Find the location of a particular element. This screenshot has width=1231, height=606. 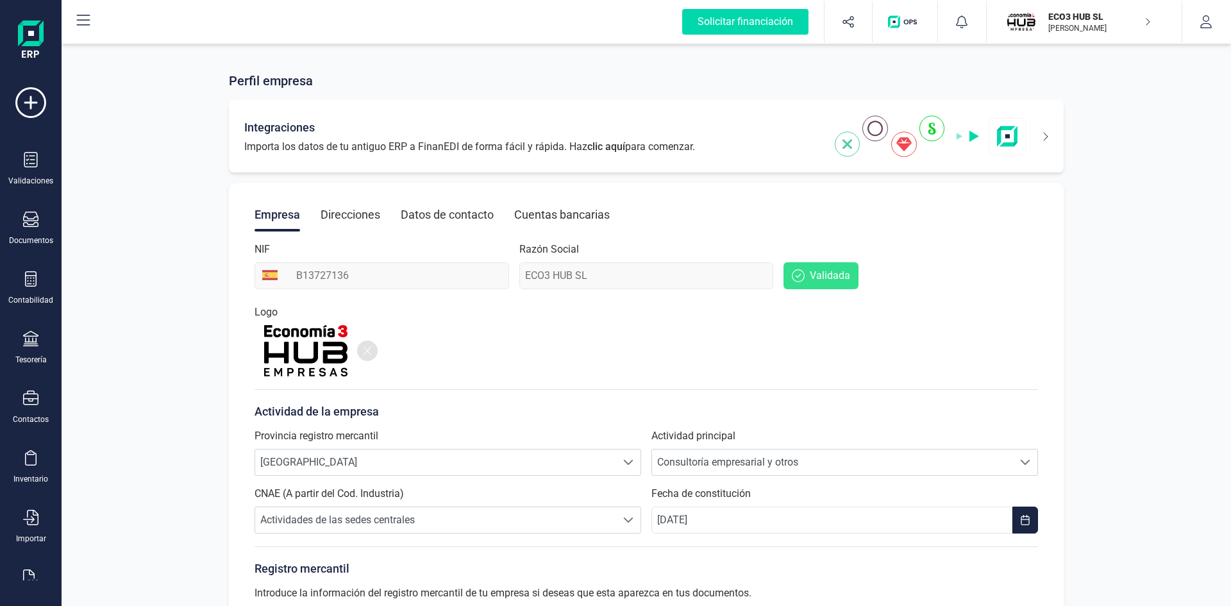

p: Logo is located at coordinates (266, 312).